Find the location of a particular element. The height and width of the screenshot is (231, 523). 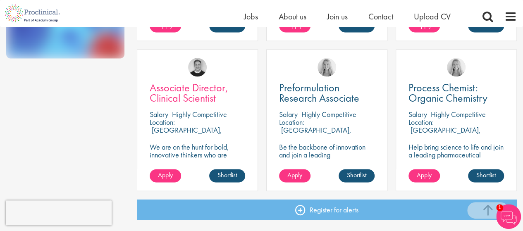

a: Join us is located at coordinates (337, 17).